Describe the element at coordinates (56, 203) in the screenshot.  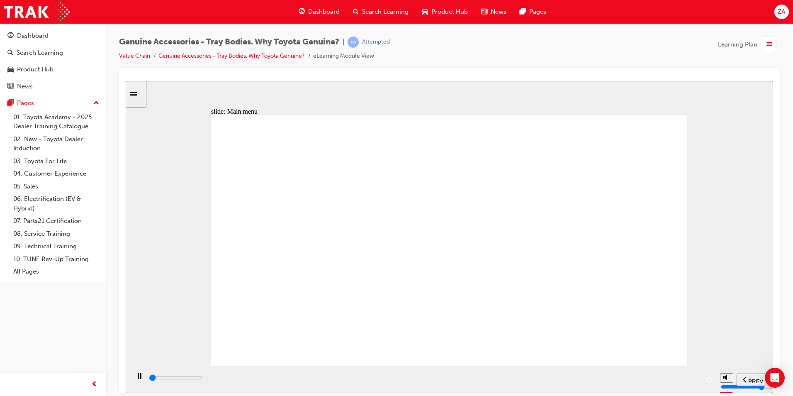
I see `a: 06. Electrification (EV & Hybrid)` at that location.